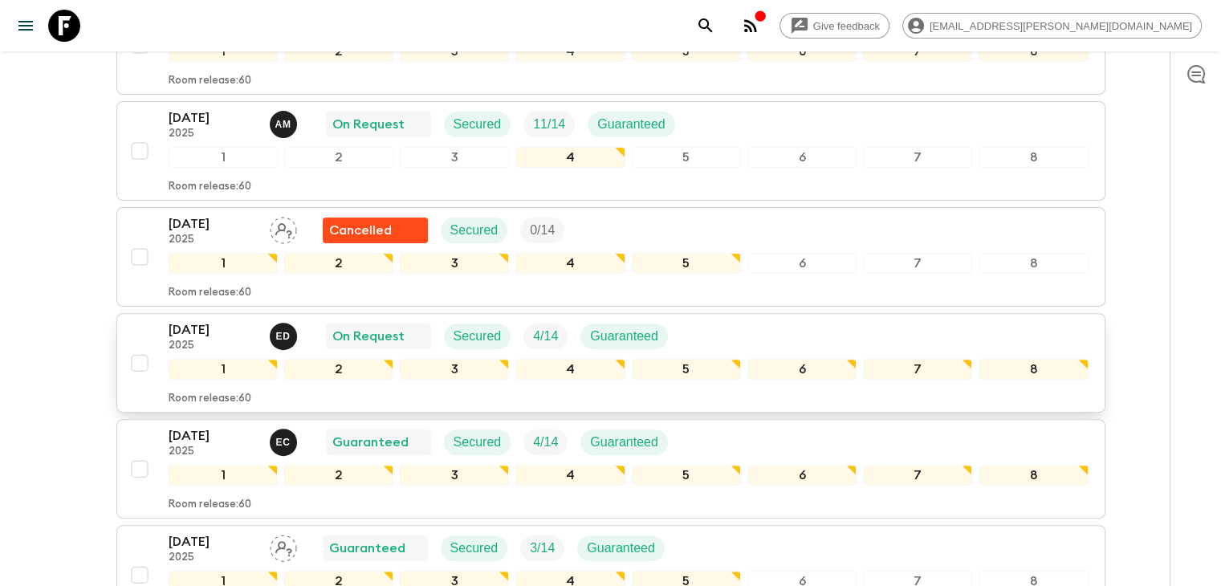 This screenshot has width=1221, height=586. What do you see at coordinates (542, 548) in the screenshot?
I see `p: 3 / 14` at bounding box center [542, 548].